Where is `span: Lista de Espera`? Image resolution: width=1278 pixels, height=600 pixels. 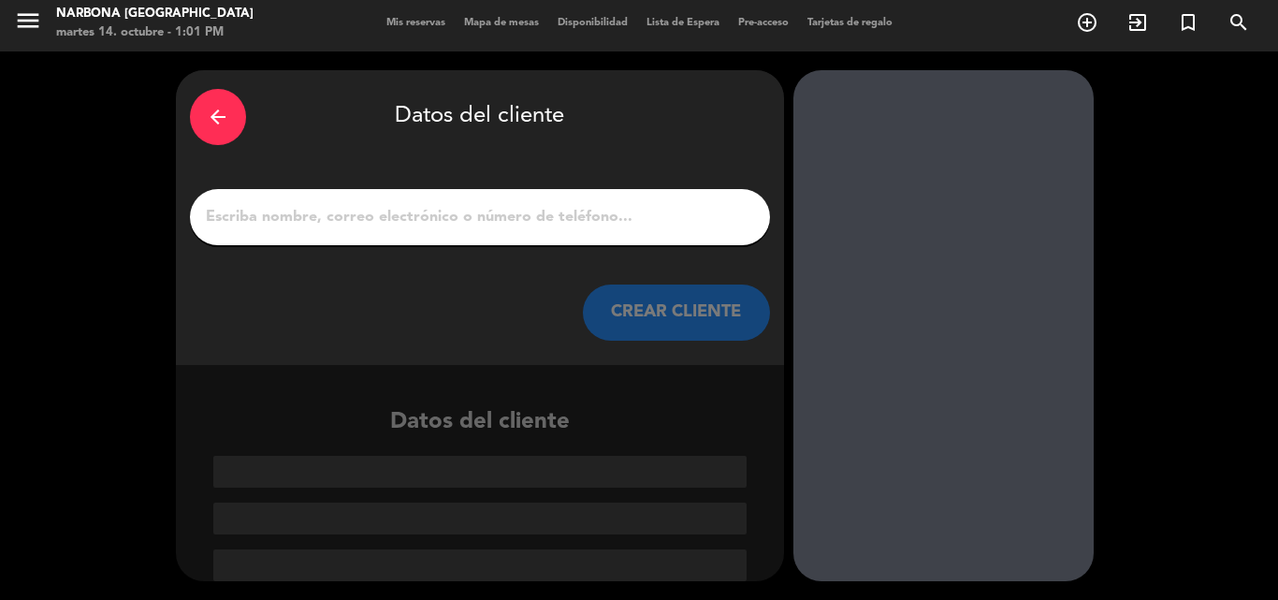
span: Lista de Espera is located at coordinates (683, 22).